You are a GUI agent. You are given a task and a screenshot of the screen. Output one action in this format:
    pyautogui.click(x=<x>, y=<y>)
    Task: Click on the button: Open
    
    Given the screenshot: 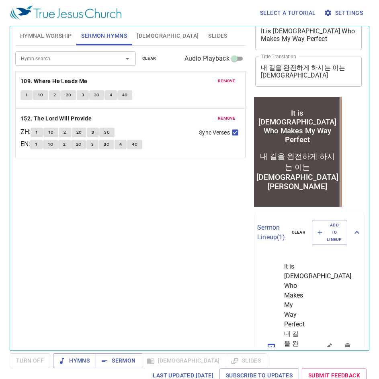 What is the action you would take?
    pyautogui.click(x=127, y=59)
    